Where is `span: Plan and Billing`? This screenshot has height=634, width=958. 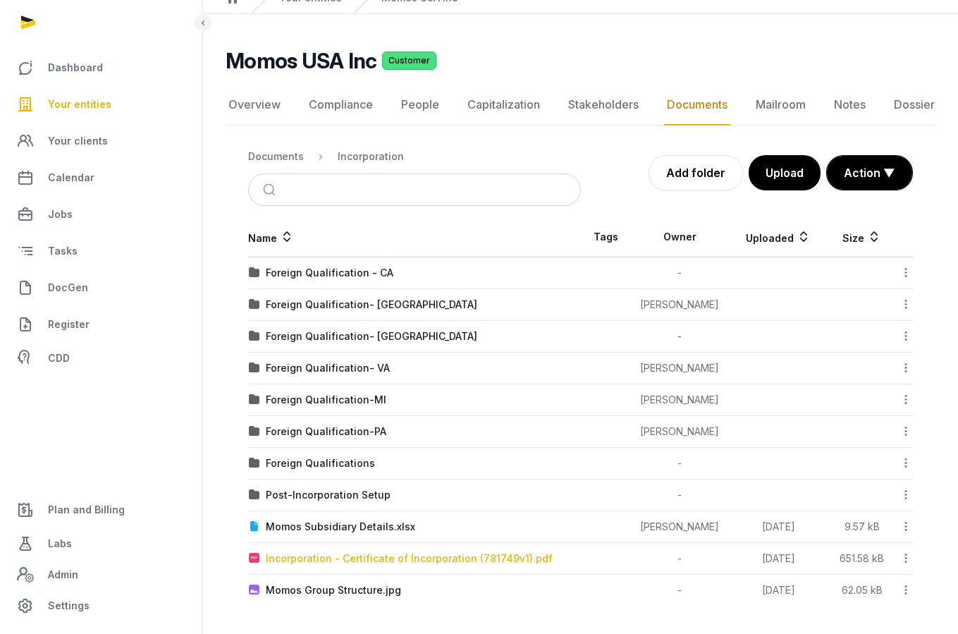
span: Plan and Billing is located at coordinates (86, 510).